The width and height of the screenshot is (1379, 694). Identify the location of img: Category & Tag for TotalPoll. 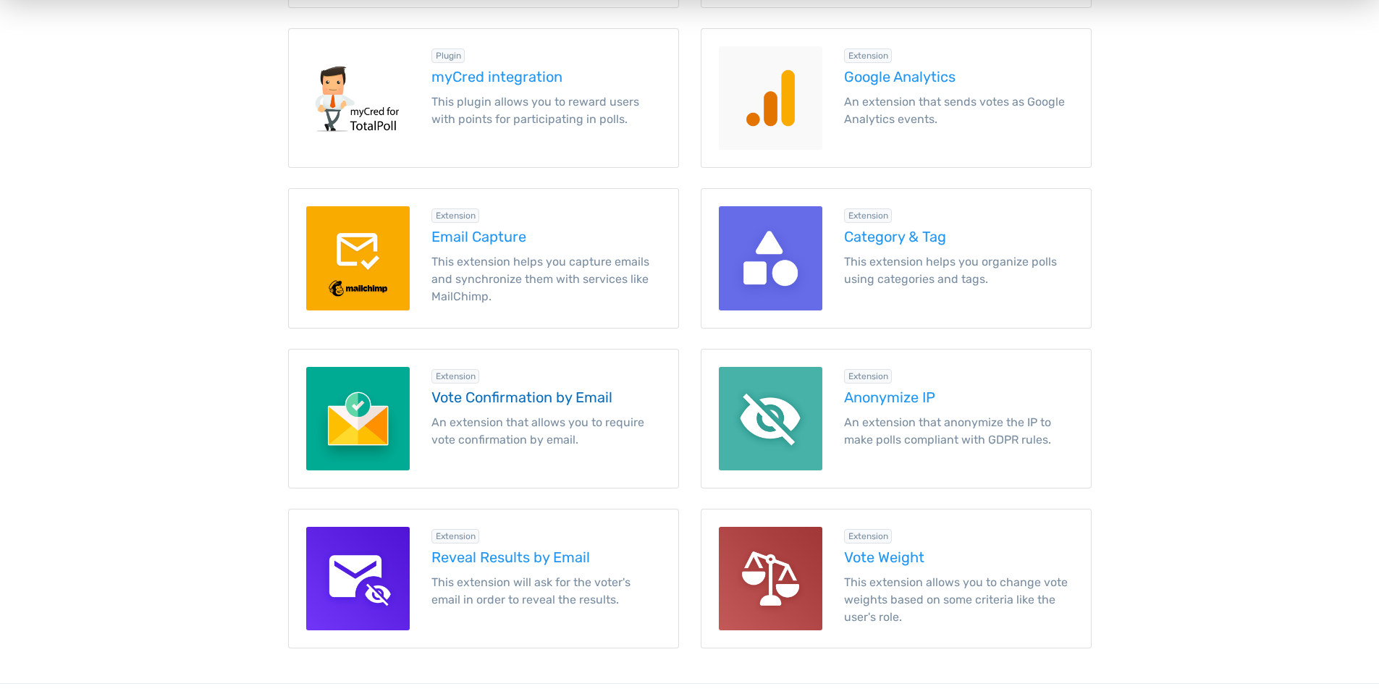
(770, 258).